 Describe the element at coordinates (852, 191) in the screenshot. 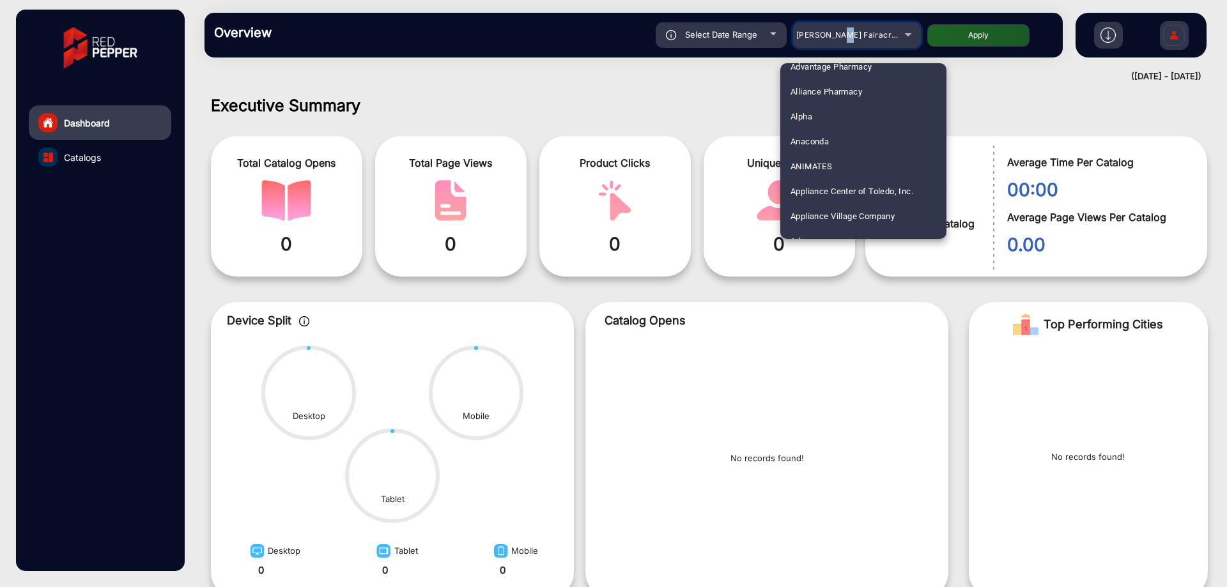

I see `span: Appliance Center of Toledo, Inc.` at that location.